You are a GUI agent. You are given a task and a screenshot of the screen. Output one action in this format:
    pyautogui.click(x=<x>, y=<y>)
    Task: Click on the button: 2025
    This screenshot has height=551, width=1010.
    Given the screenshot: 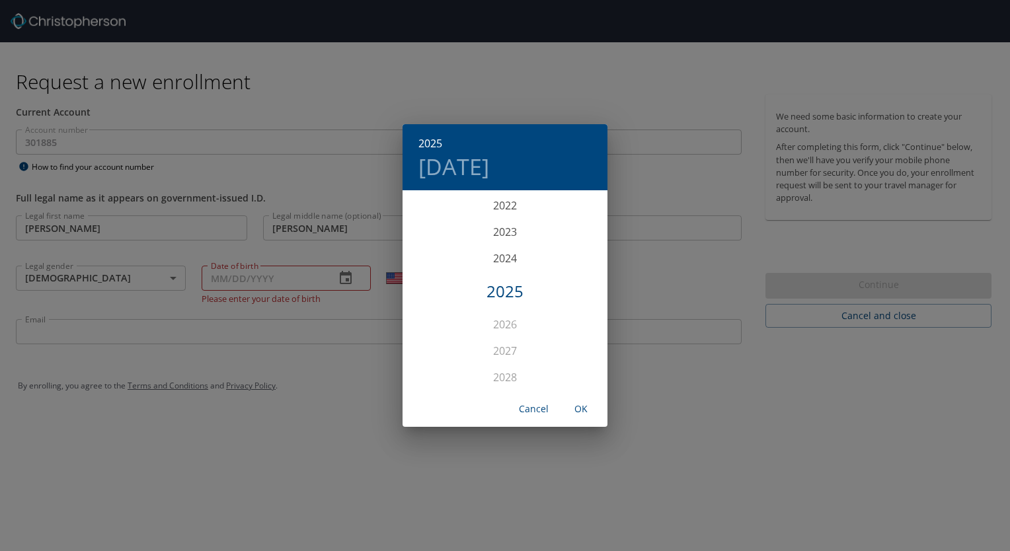 What is the action you would take?
    pyautogui.click(x=430, y=143)
    